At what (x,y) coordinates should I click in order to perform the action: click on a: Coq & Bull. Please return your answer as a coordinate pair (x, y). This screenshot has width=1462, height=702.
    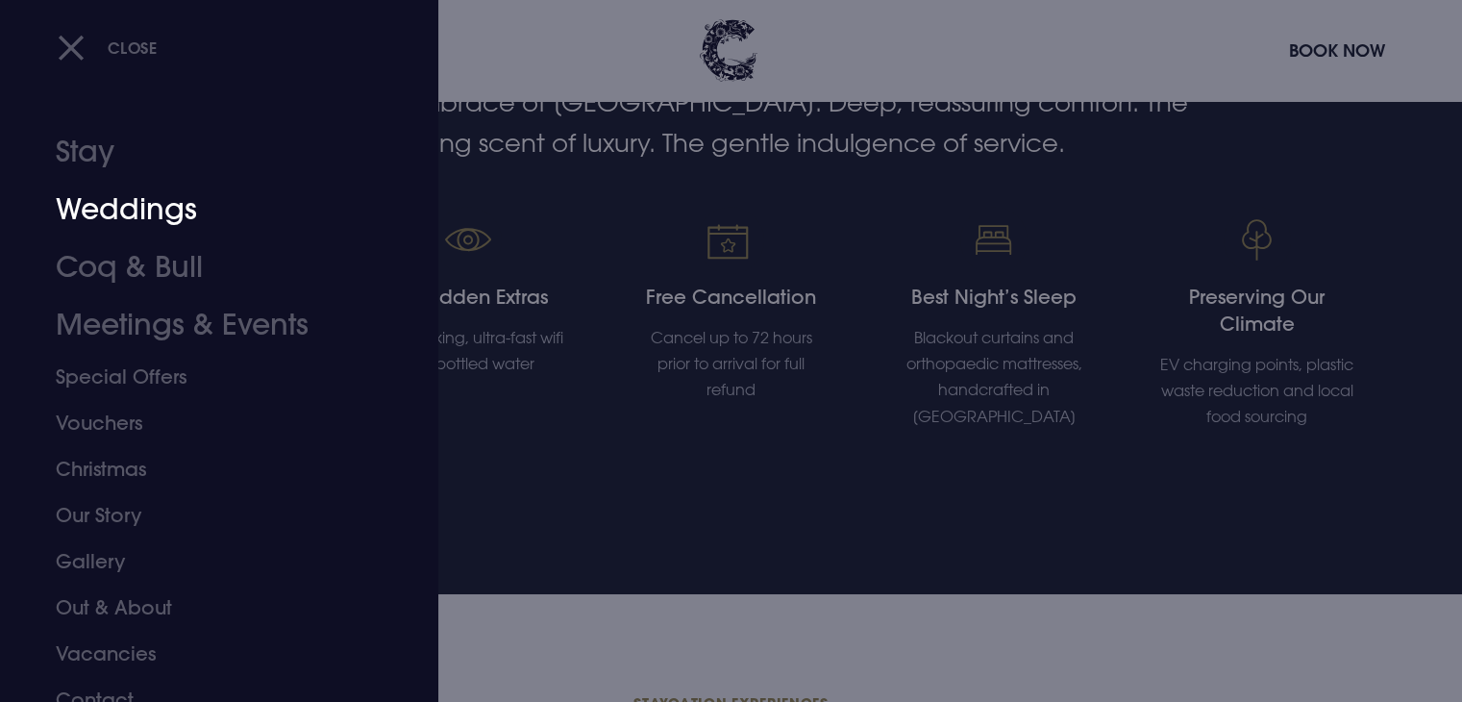
    Looking at the image, I should click on (208, 267).